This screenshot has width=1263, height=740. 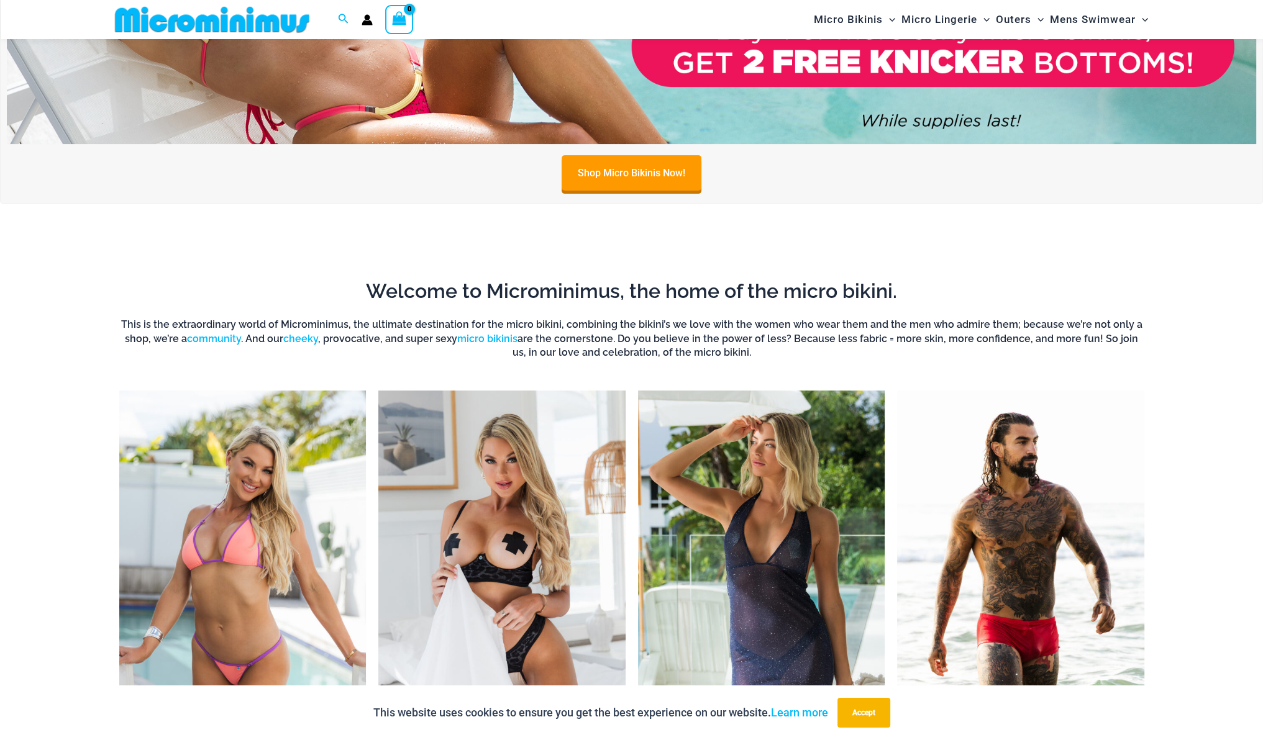 I want to click on a: community, so click(x=214, y=339).